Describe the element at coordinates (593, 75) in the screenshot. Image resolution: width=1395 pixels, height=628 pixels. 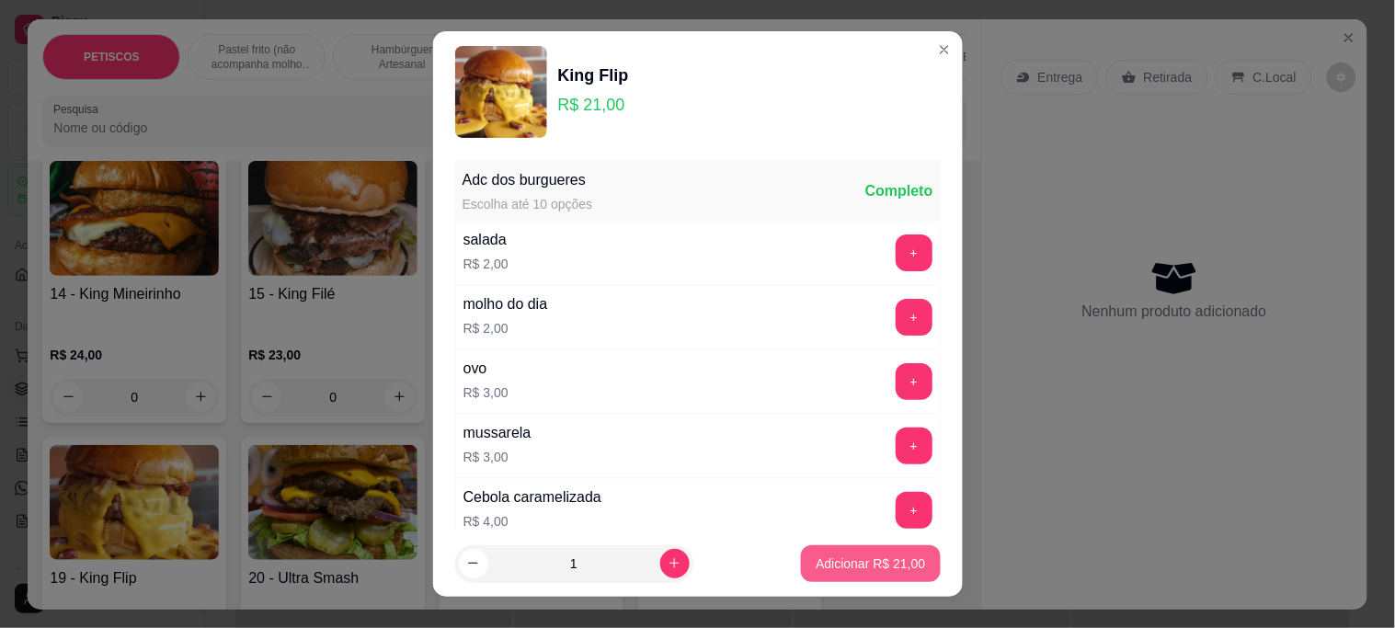
I see `div: King Flip` at that location.